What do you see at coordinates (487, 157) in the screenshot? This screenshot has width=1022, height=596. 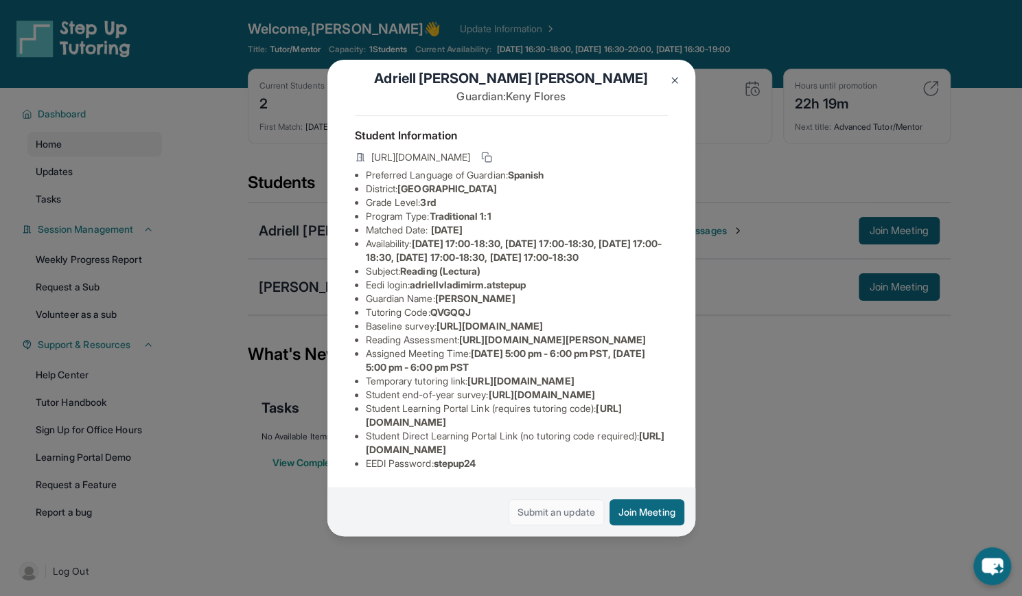 I see `button: Copy link` at bounding box center [487, 157].